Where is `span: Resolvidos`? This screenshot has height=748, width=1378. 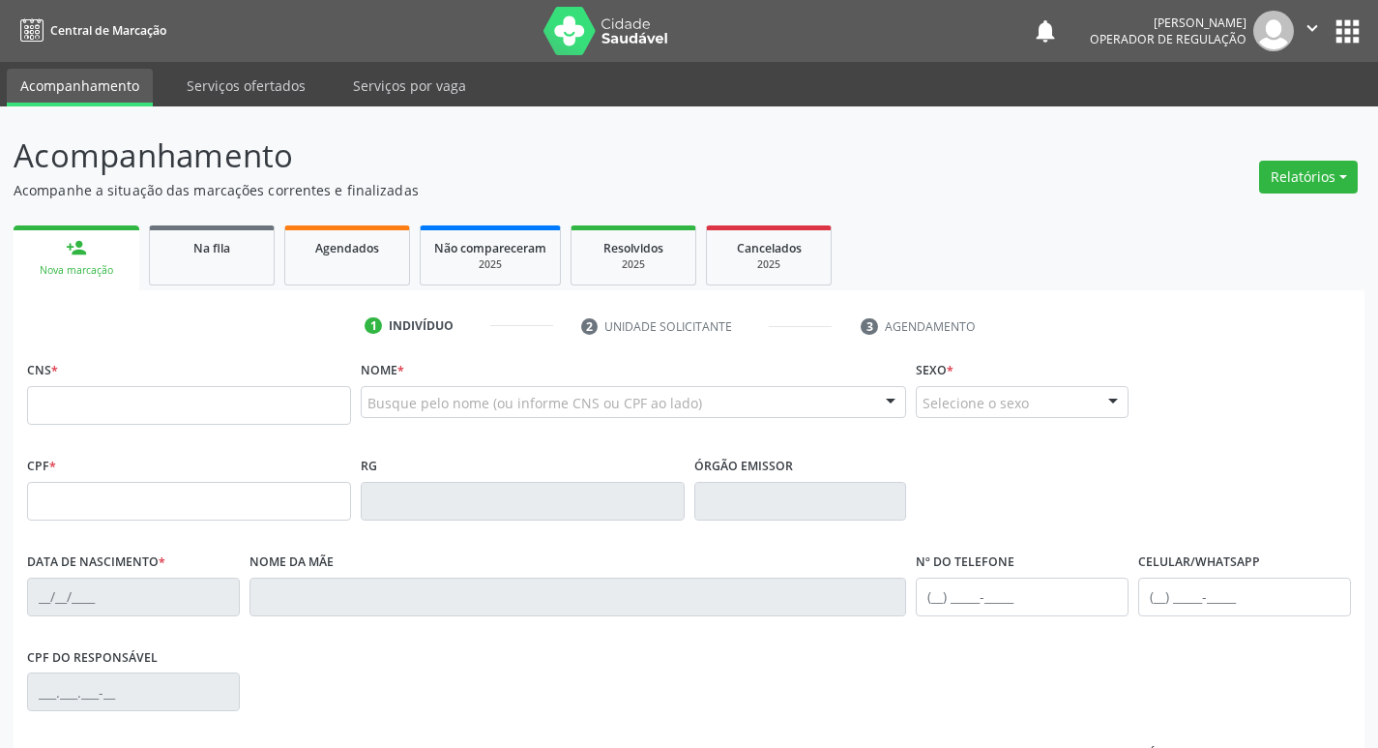
span: Resolvidos is located at coordinates (633, 248).